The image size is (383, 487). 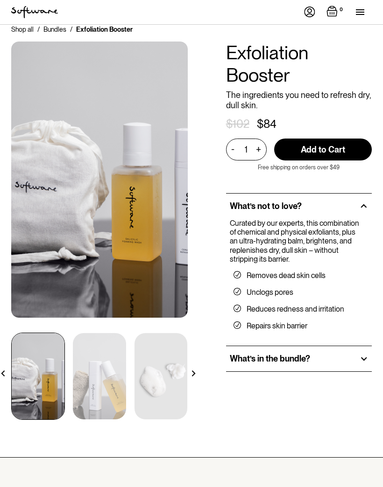 I want to click on li: Repairs skin barrier, so click(x=299, y=326).